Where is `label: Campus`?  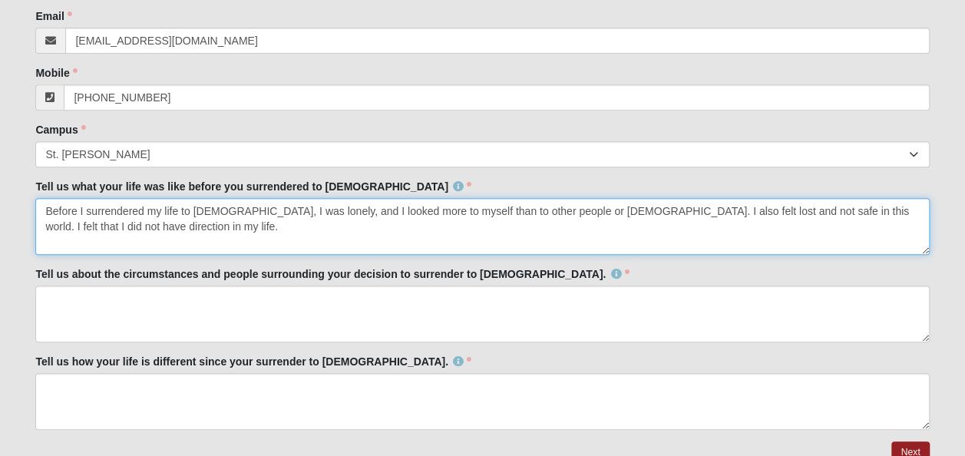 label: Campus is located at coordinates (60, 130).